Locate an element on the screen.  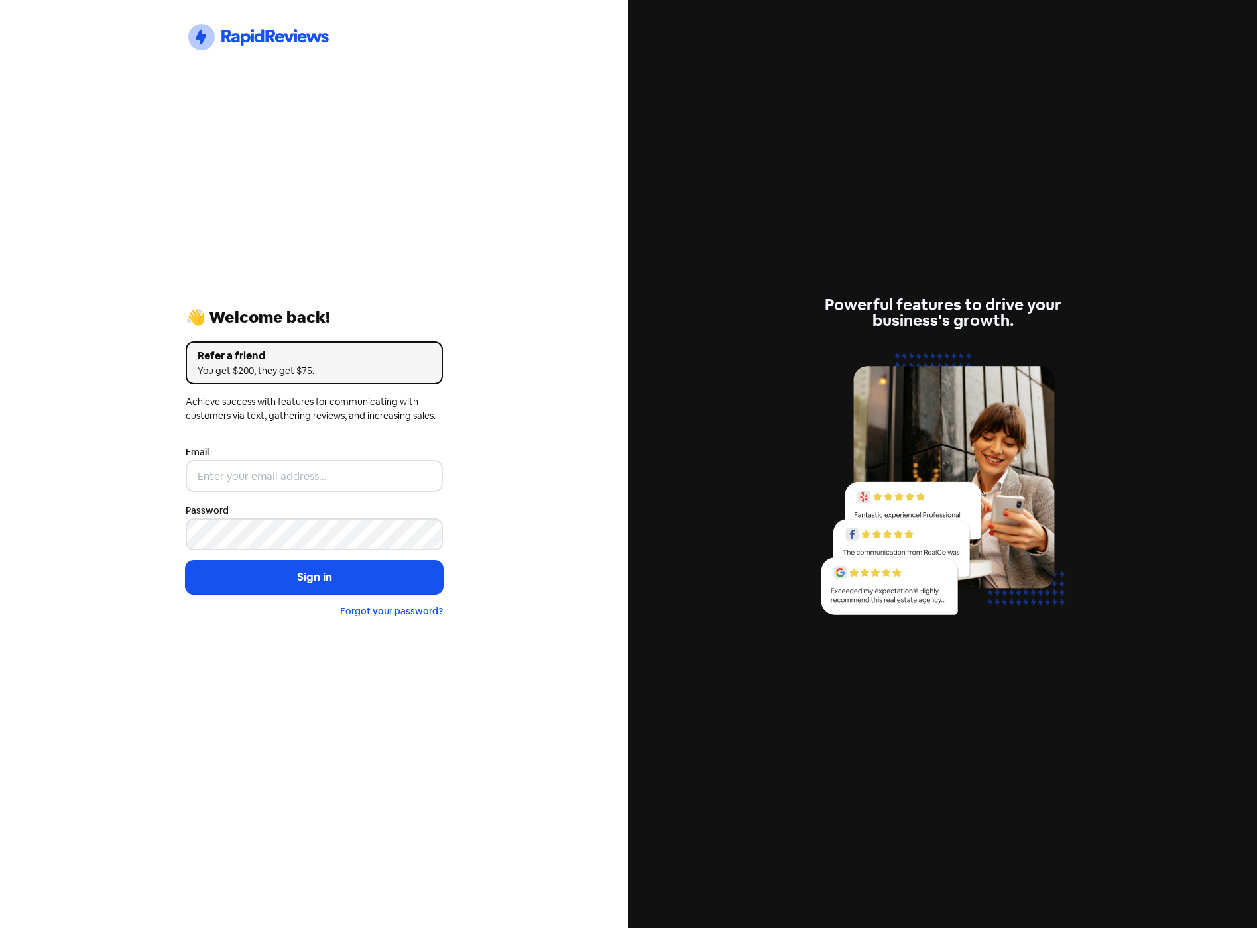
div: Powerful features to drive your business's growth. is located at coordinates (943, 313).